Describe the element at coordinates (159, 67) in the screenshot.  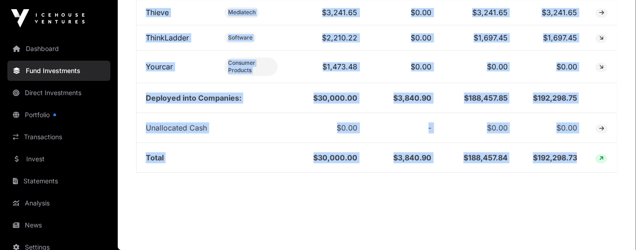
I see `a: Yourcar` at that location.